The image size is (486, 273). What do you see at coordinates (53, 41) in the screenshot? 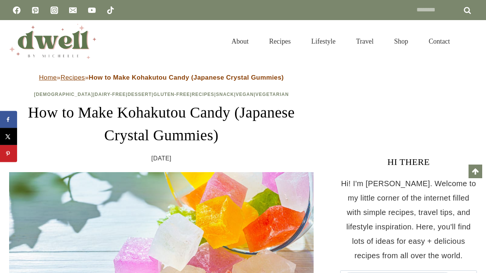
I see `a: DWELL by michelle` at bounding box center [53, 41].